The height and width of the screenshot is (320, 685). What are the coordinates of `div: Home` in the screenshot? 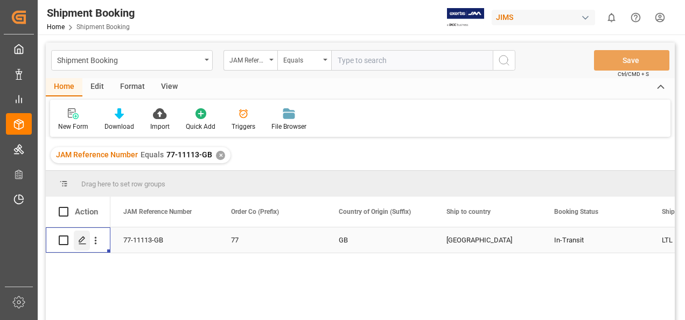 It's located at (64, 87).